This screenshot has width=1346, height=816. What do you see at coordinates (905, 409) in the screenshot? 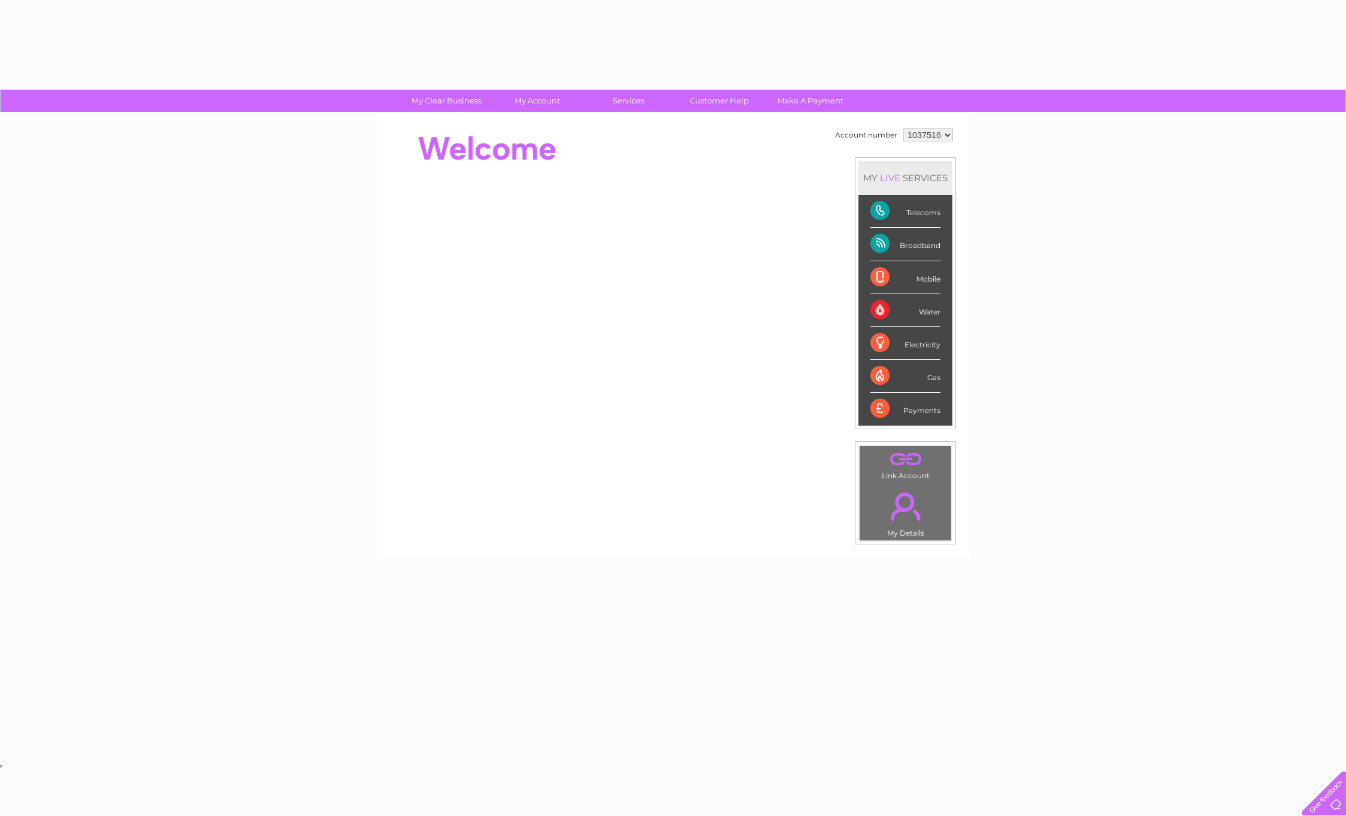
I see `div: Payments` at bounding box center [905, 409].